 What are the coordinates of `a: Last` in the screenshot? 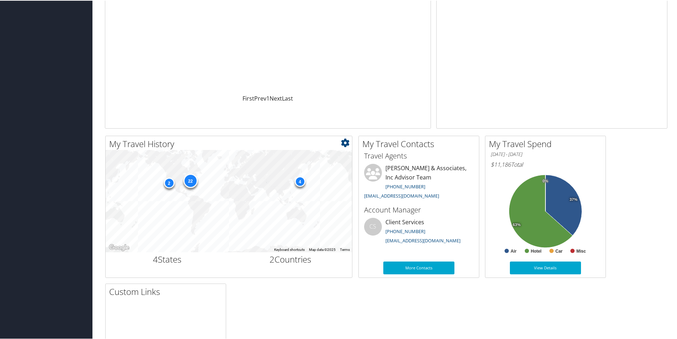 It's located at (287, 98).